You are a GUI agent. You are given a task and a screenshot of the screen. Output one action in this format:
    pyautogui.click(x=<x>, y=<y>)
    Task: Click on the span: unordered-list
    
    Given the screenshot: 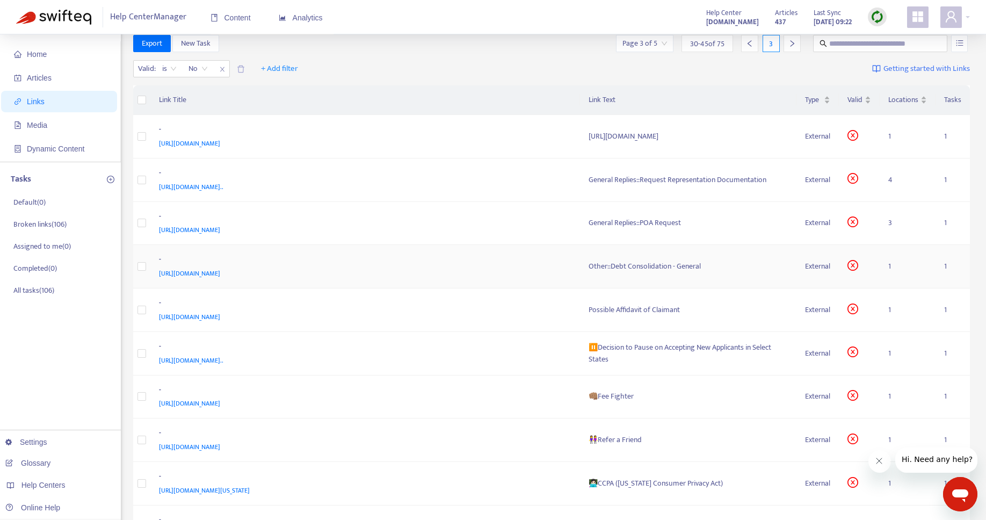 What is the action you would take?
    pyautogui.click(x=960, y=43)
    